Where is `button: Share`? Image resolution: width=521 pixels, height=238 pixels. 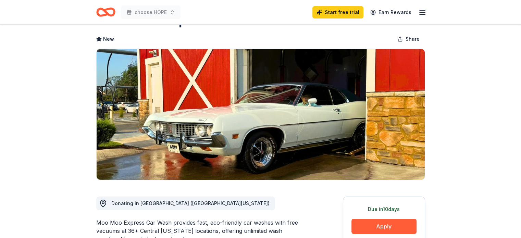 button: Share is located at coordinates (408, 39).